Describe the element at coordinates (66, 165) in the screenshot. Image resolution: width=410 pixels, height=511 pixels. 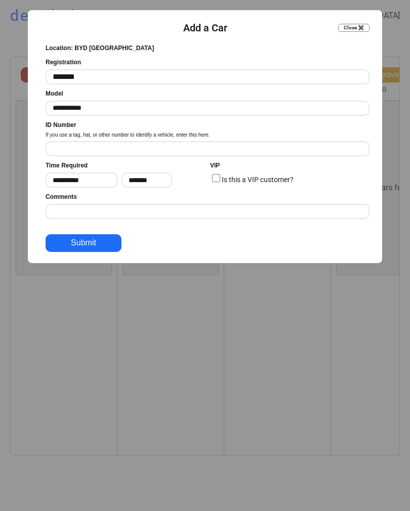
I see `div: Time Required` at that location.